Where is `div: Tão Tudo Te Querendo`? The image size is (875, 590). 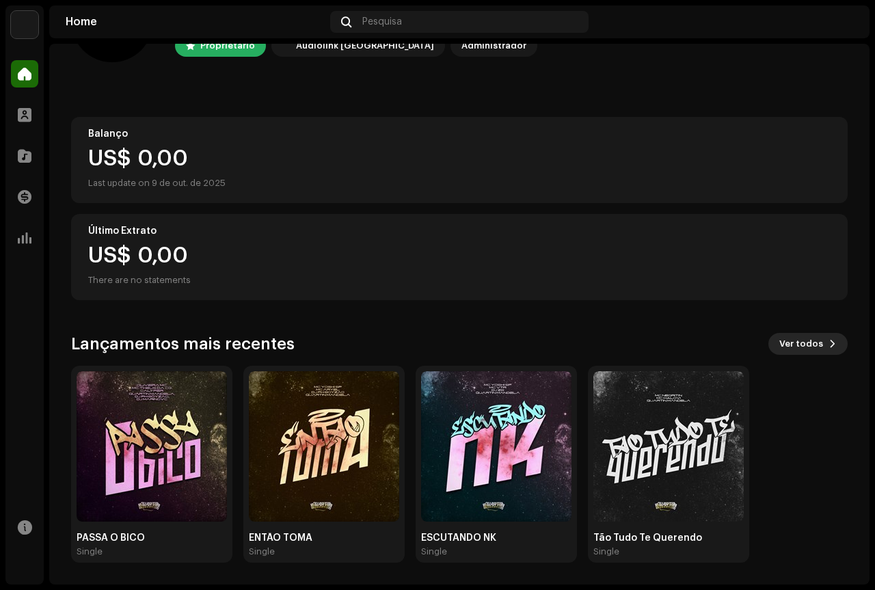
div: Tão Tudo Te Querendo is located at coordinates (669, 538).